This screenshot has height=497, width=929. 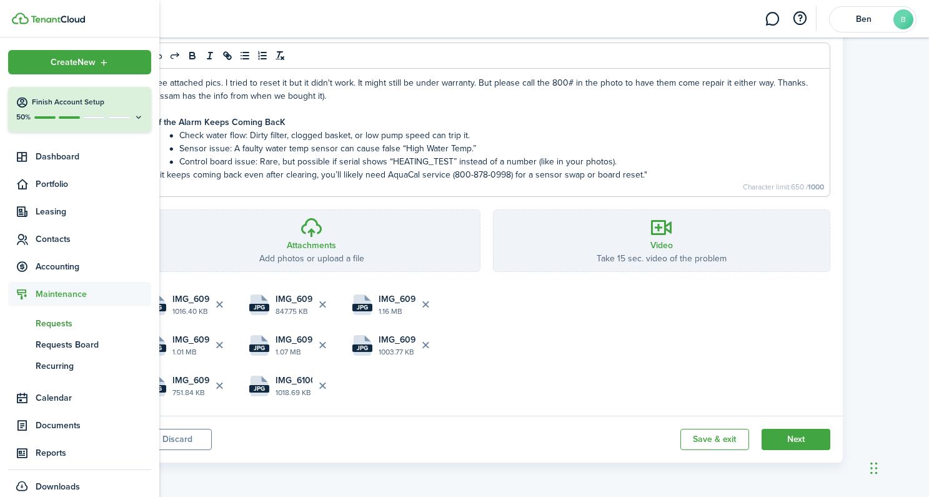 What do you see at coordinates (73, 63) in the screenshot?
I see `span: Create New` at bounding box center [73, 63].